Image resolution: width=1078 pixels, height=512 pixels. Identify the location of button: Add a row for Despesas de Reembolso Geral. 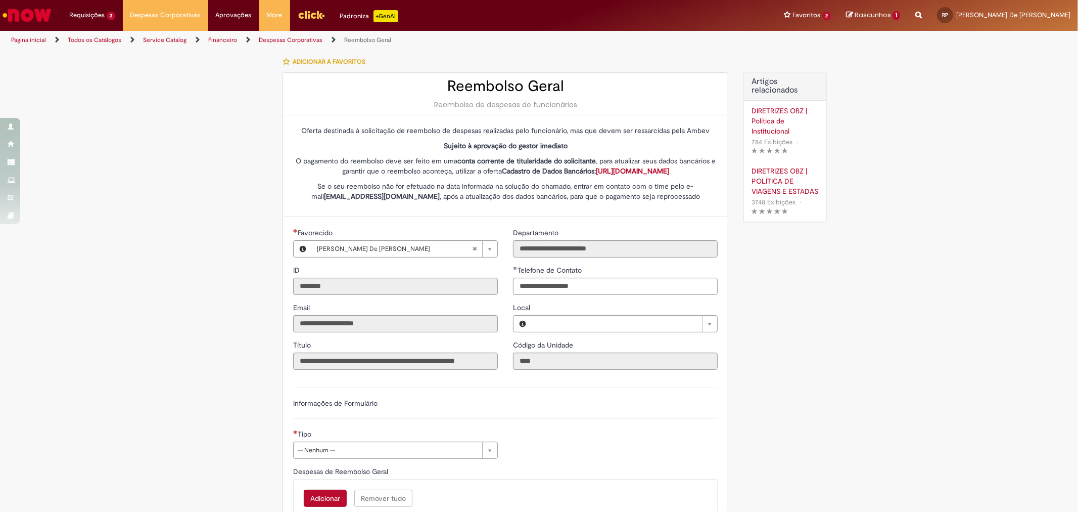
(325, 498).